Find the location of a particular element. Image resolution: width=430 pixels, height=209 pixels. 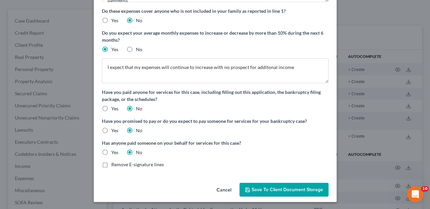

span: Remove E-signature lines is located at coordinates (137, 164).